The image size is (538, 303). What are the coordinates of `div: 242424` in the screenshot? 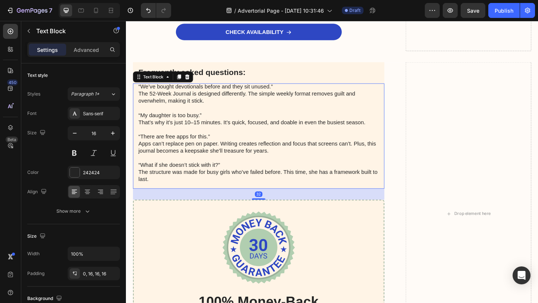 It's located at (100, 173).